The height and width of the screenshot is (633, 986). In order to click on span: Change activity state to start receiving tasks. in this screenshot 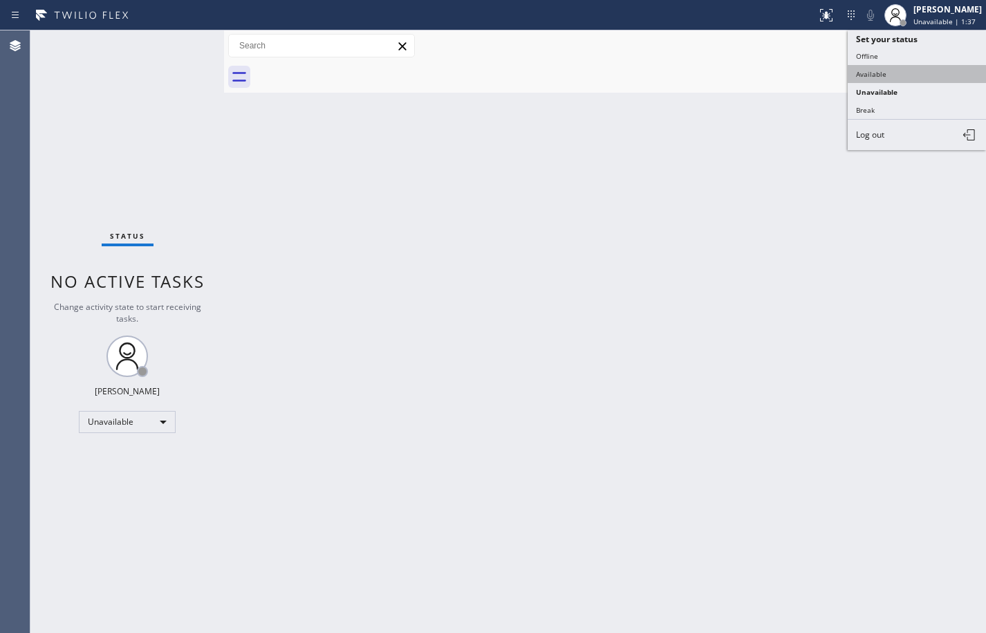, I will do `click(127, 313)`.